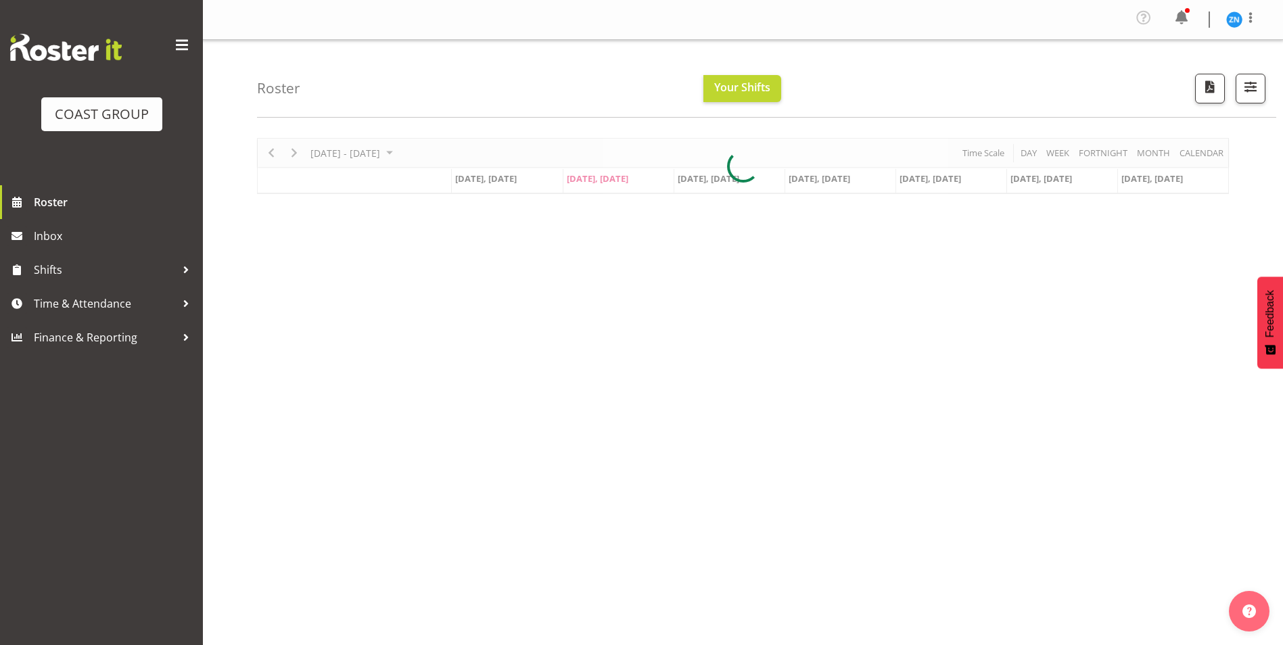  What do you see at coordinates (1251, 89) in the screenshot?
I see `button: Filter Shifts` at bounding box center [1251, 89].